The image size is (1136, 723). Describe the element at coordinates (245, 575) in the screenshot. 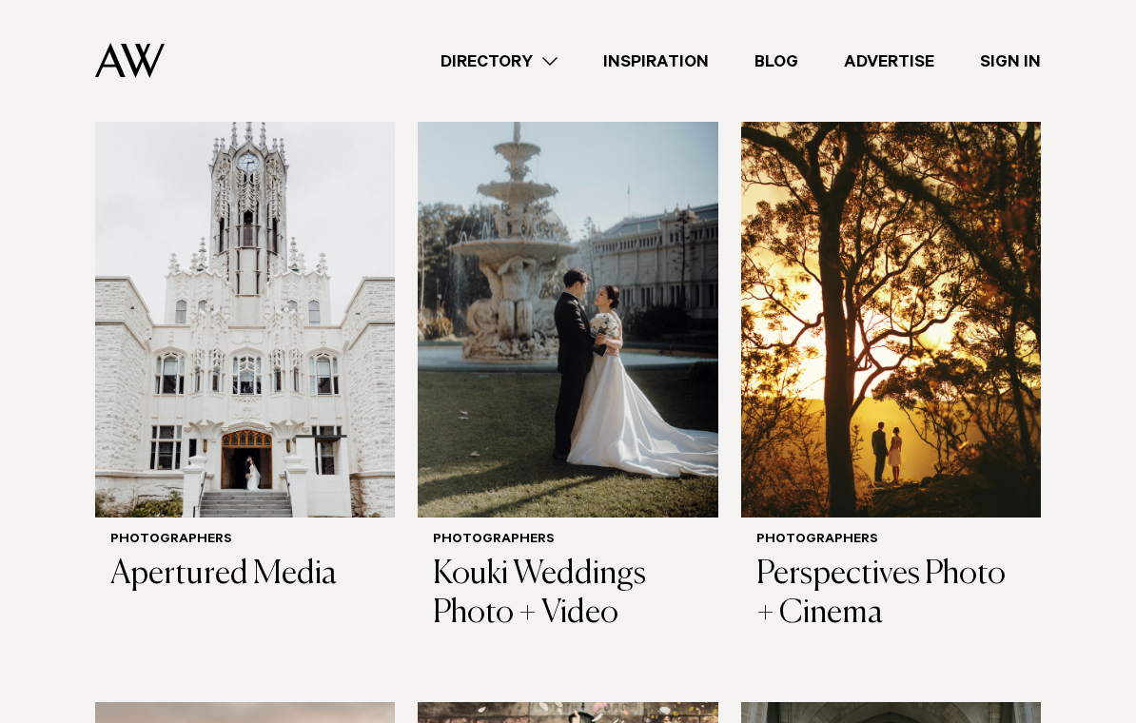

I see `h3: Apertured Media` at that location.